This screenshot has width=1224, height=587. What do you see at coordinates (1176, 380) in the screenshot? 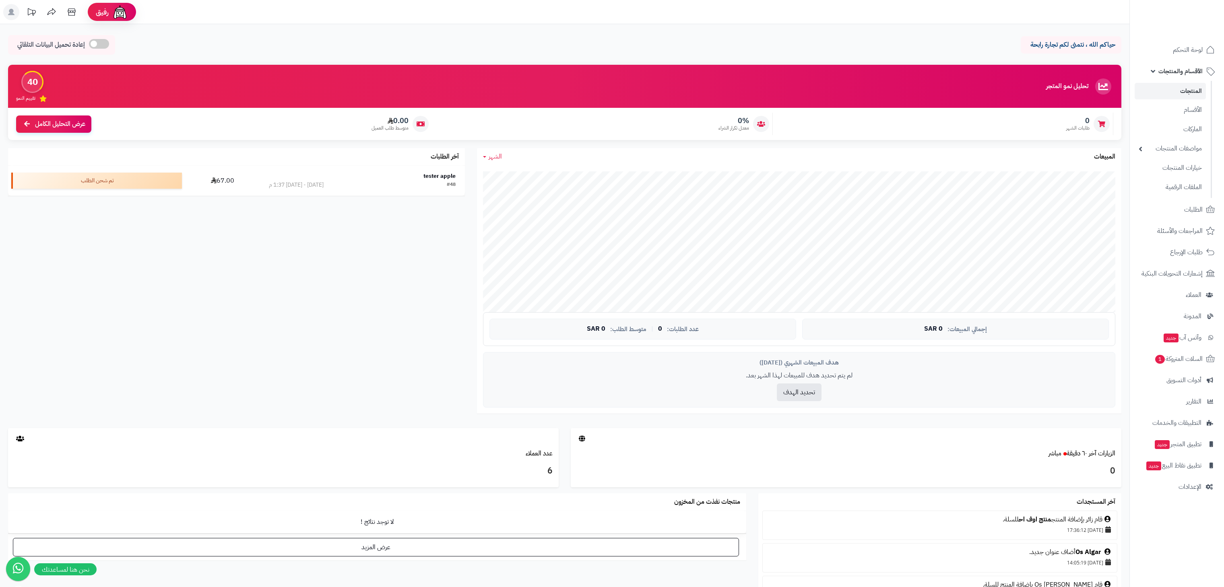
I see `a: أدوات التسويق` at bounding box center [1176, 380].